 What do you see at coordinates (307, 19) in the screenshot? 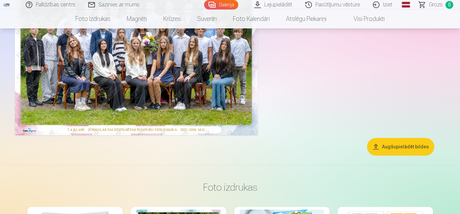
I see `a: Atslēgu piekariņi` at bounding box center [307, 19].